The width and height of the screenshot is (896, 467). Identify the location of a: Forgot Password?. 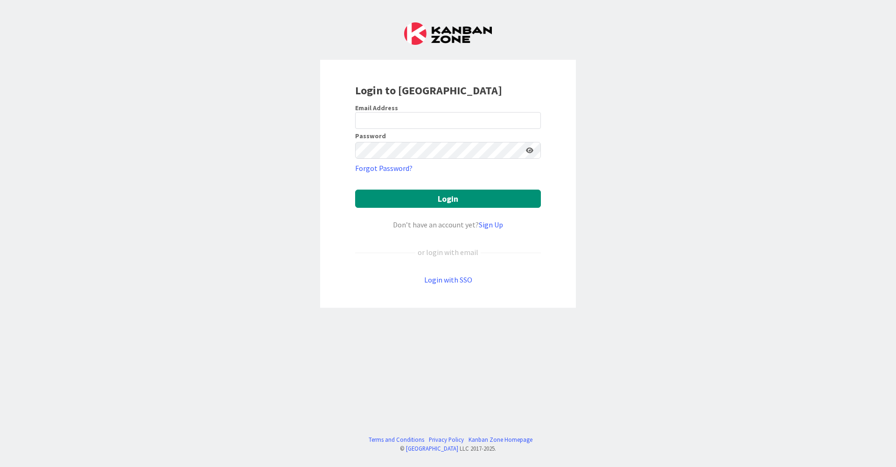
(384, 168).